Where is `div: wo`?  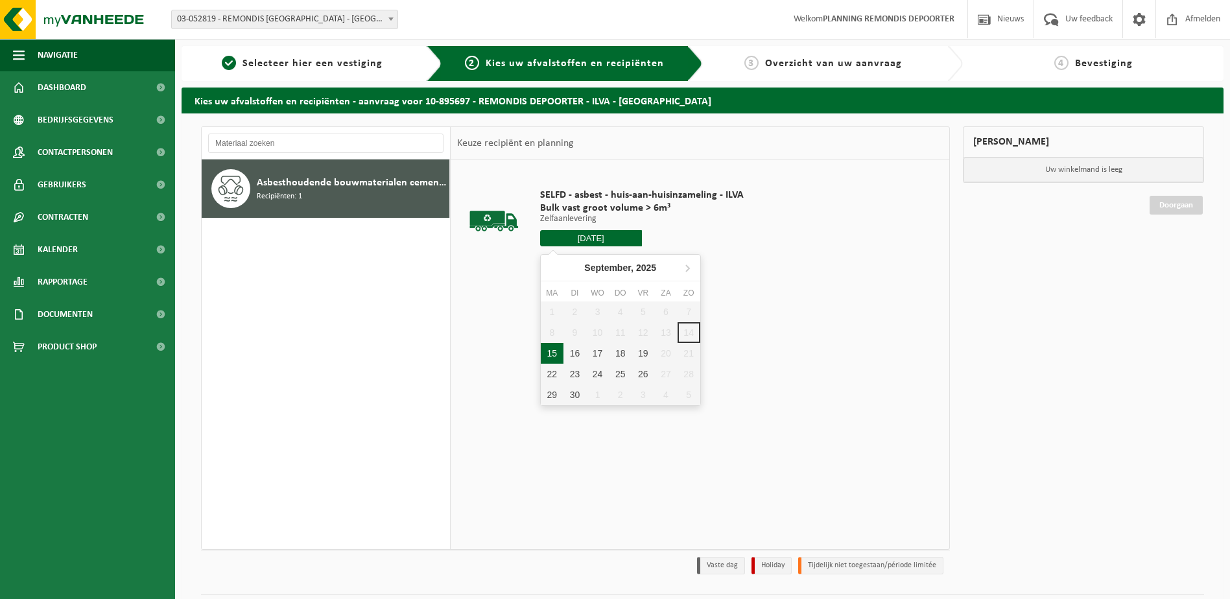
div: wo is located at coordinates (597, 293).